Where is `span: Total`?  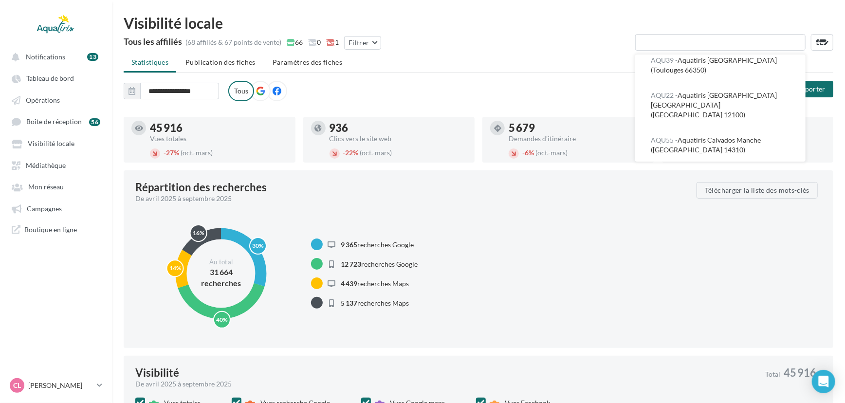
span: Total is located at coordinates (773, 374).